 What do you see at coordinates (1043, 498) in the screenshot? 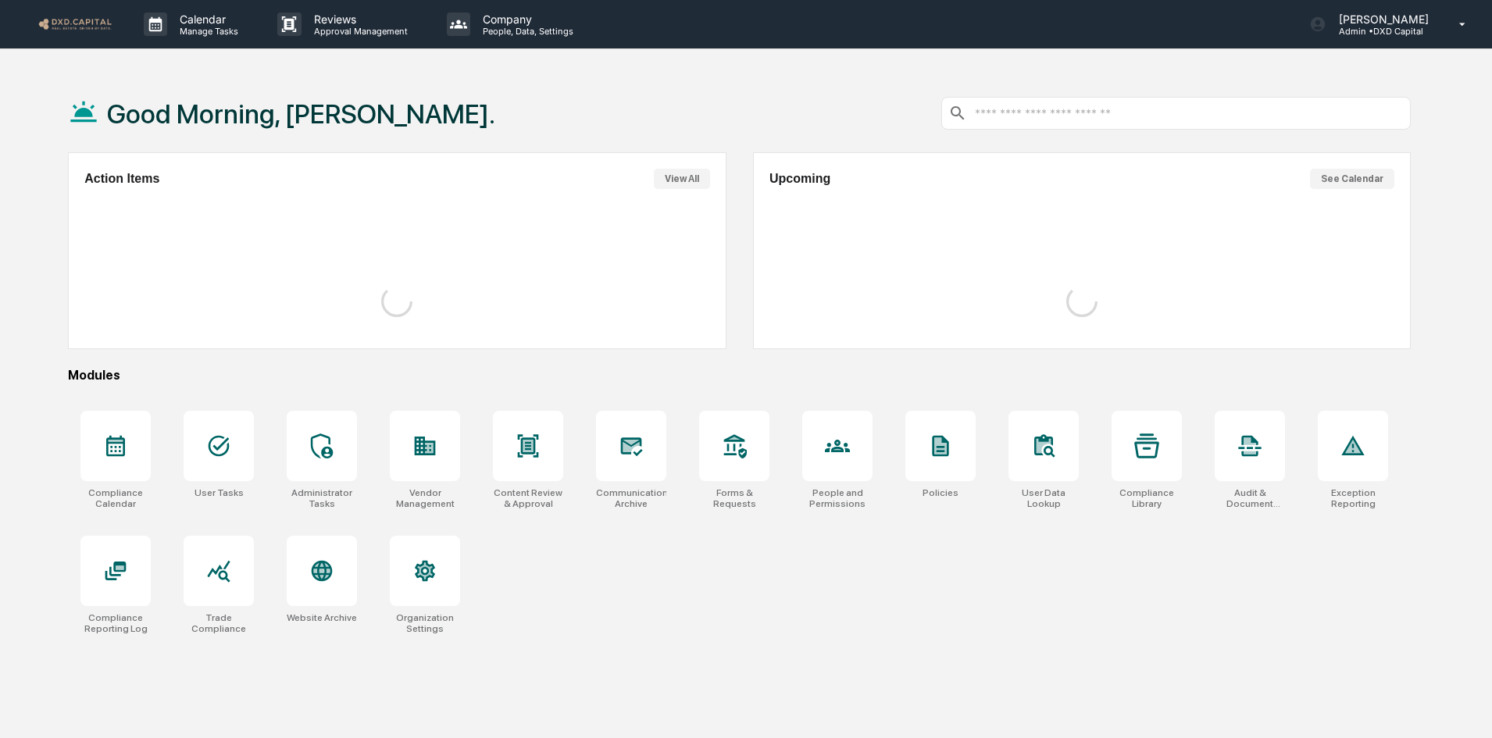
I see `div: User Data Lookup` at bounding box center [1043, 498].